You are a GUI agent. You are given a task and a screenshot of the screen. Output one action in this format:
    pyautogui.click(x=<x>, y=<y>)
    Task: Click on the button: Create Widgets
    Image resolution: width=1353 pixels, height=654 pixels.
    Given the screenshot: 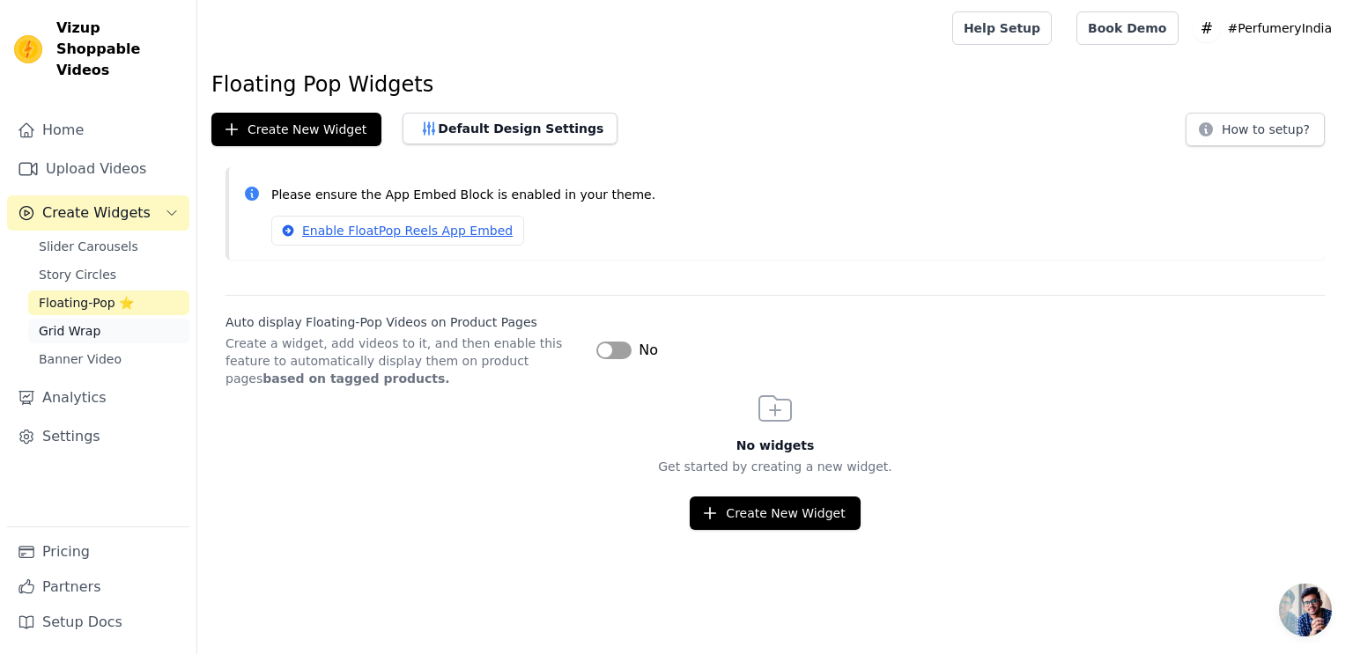 What is the action you would take?
    pyautogui.click(x=98, y=213)
    